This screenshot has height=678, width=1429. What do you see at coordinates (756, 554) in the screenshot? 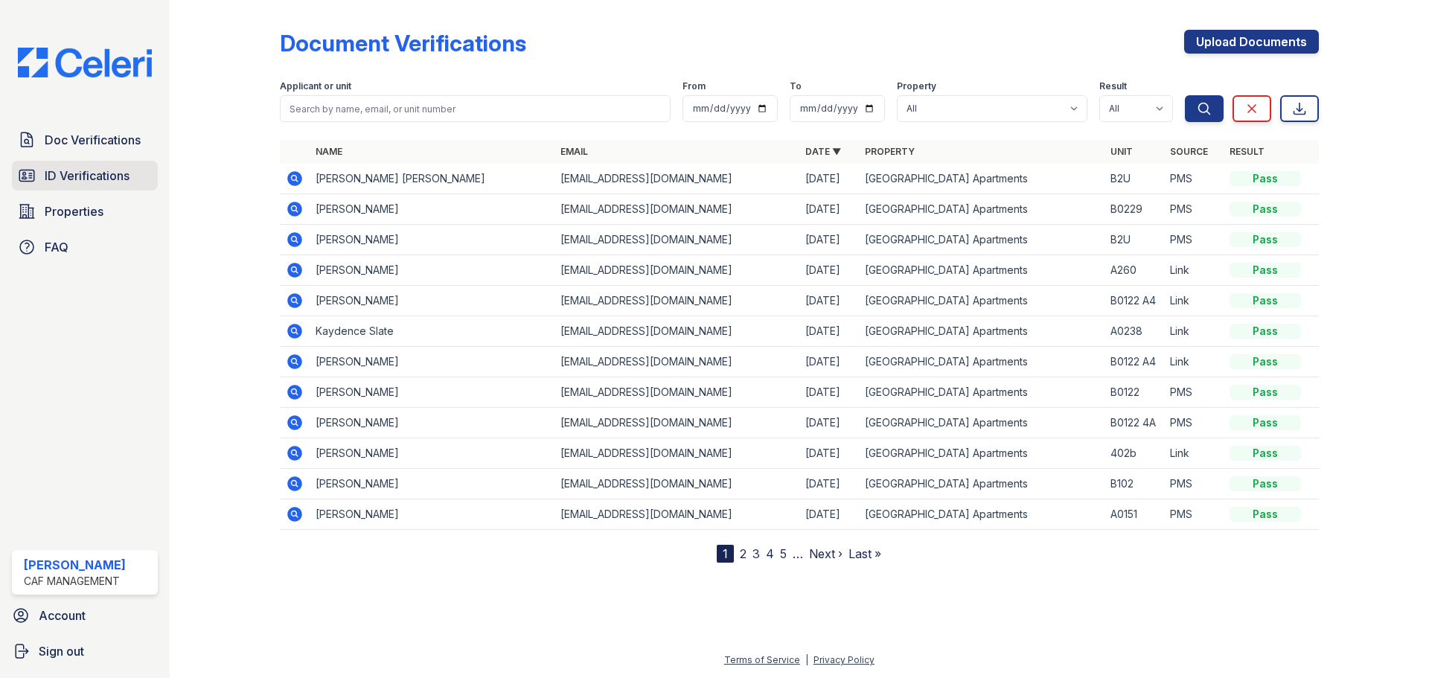
I see `a: 3` at bounding box center [756, 554].